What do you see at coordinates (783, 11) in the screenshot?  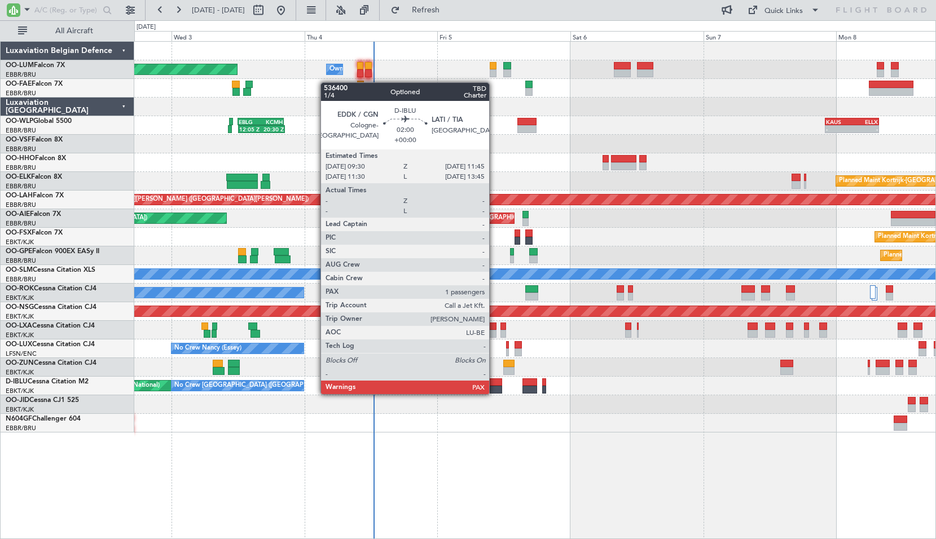 I see `div: Quick Links` at bounding box center [783, 11].